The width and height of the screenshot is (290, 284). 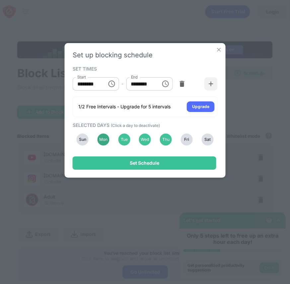 I want to click on button: Choose time, selected time is 11:00 PM, so click(x=165, y=84).